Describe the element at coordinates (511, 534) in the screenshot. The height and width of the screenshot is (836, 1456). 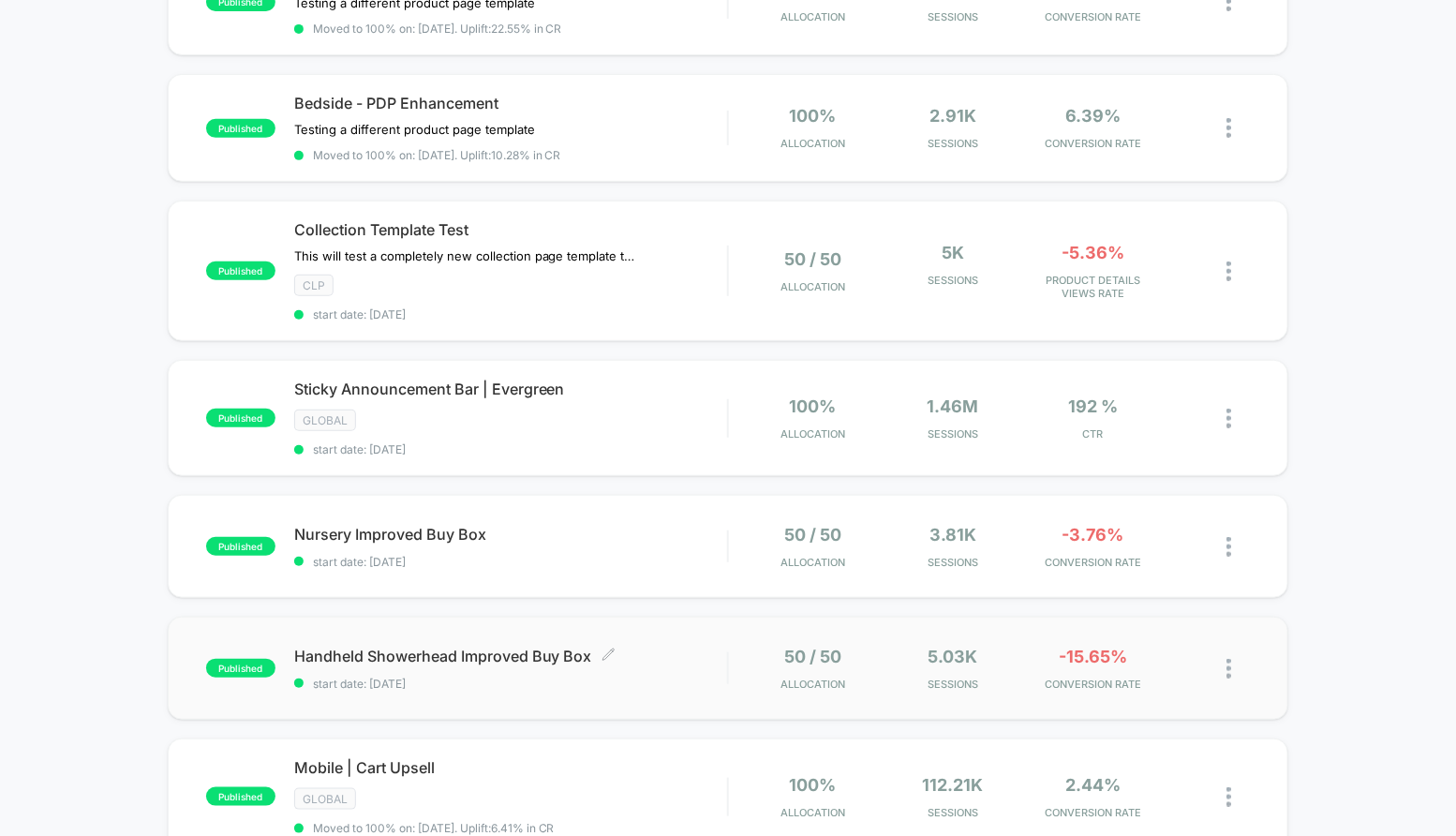
I see `span: Nursery Improved Buy Box` at that location.